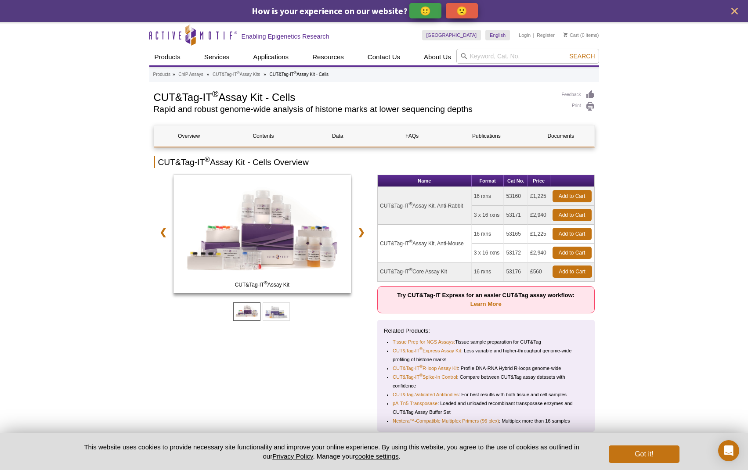  What do you see at coordinates (734, 11) in the screenshot?
I see `button: close` at bounding box center [734, 11].